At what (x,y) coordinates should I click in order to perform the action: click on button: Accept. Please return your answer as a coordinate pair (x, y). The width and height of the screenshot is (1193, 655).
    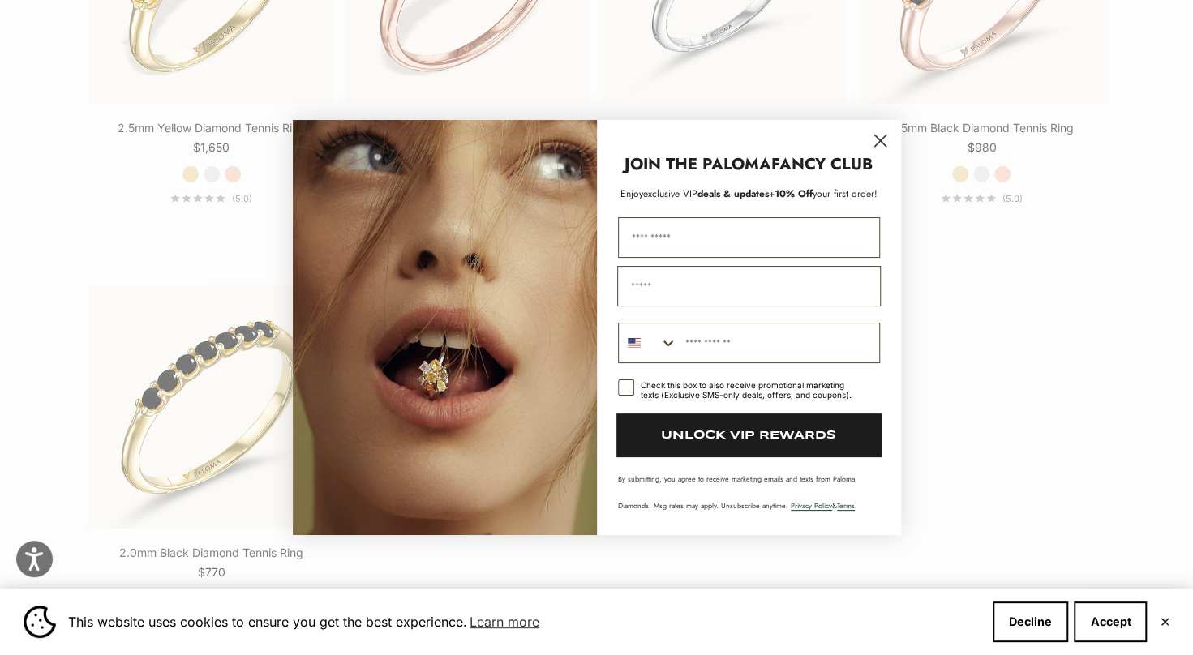
    Looking at the image, I should click on (1110, 622).